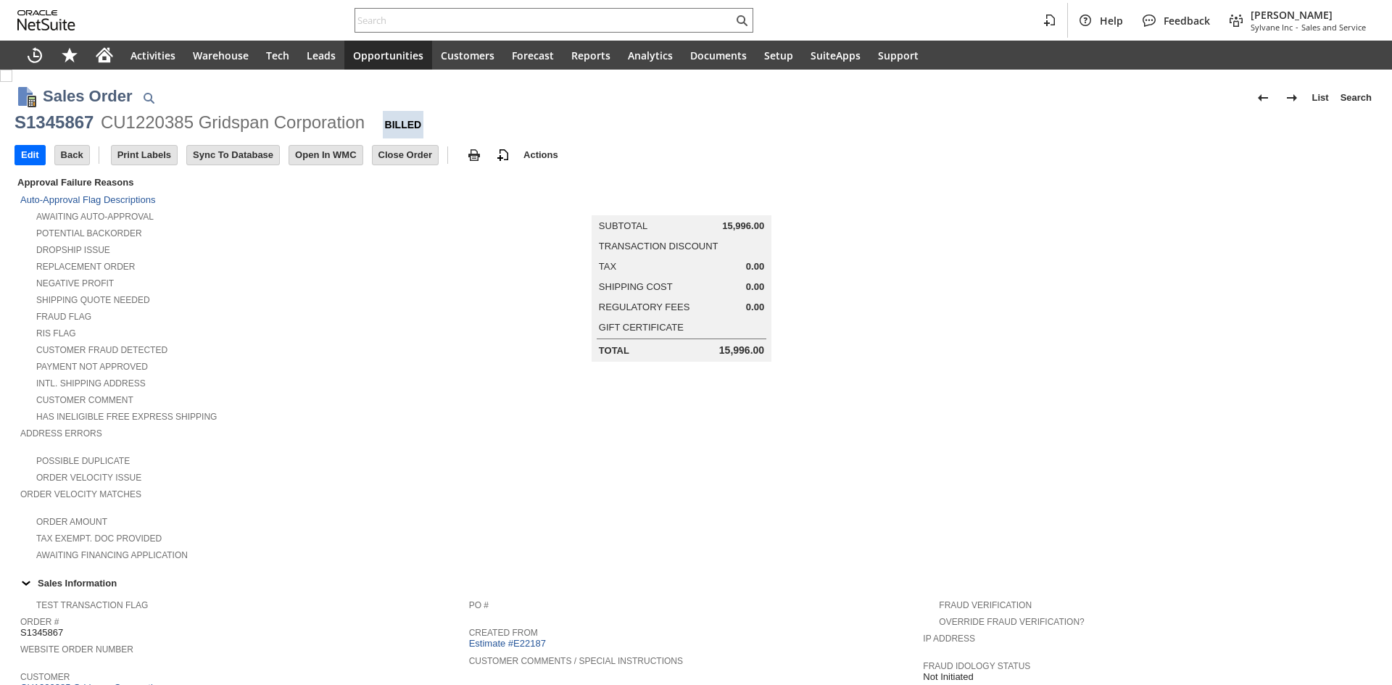 The width and height of the screenshot is (1392, 685). Describe the element at coordinates (650, 55) in the screenshot. I see `span: Analytics` at that location.